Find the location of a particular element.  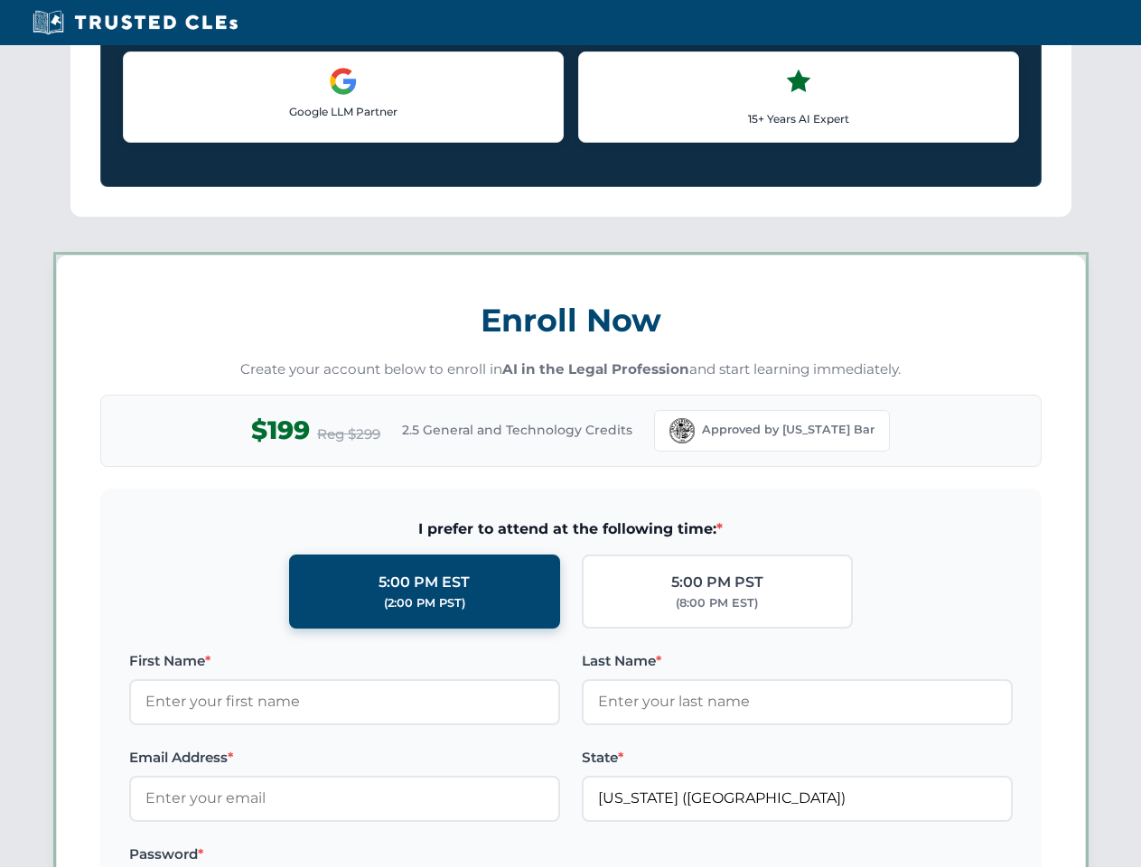

span: 2.5 General and Technology Credits is located at coordinates (517, 430).